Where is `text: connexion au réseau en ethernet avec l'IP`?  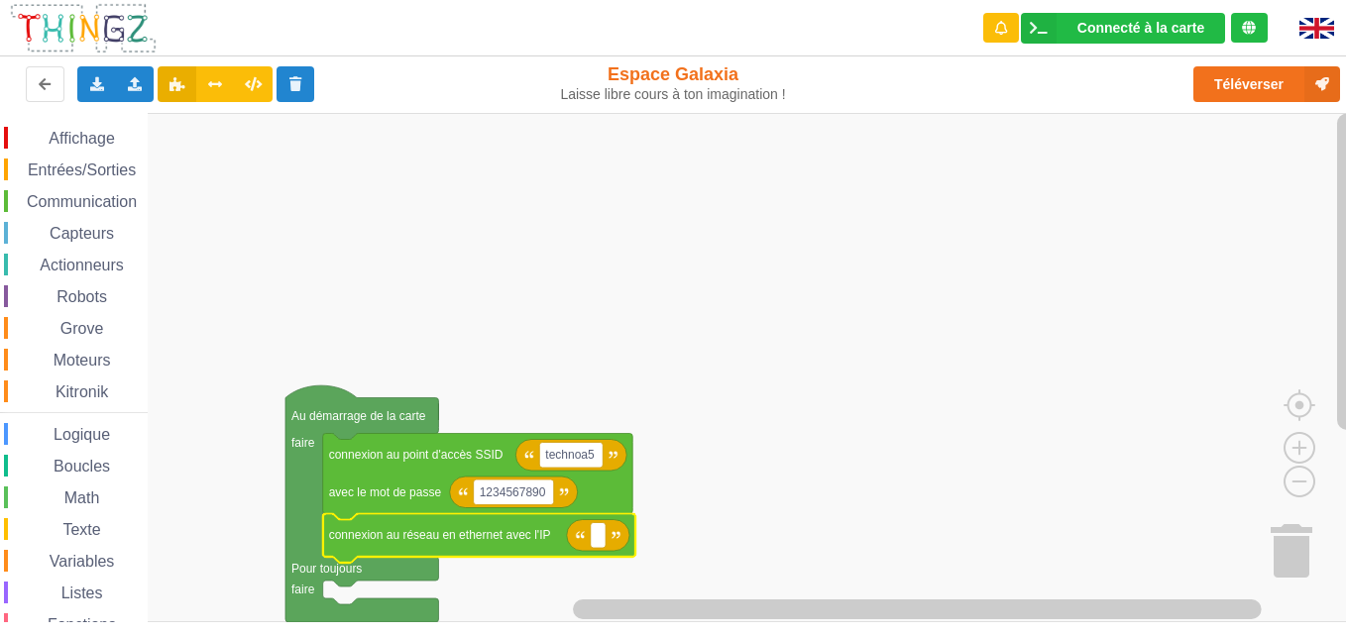 text: connexion au réseau en ethernet avec l'IP is located at coordinates (440, 535).